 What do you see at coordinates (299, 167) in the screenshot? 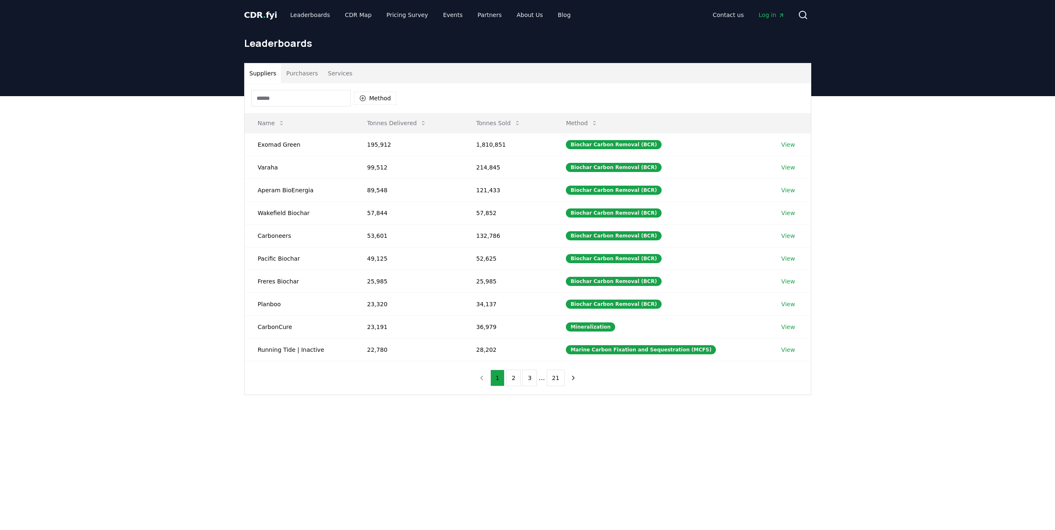
I see `td: Varaha` at bounding box center [299, 167].